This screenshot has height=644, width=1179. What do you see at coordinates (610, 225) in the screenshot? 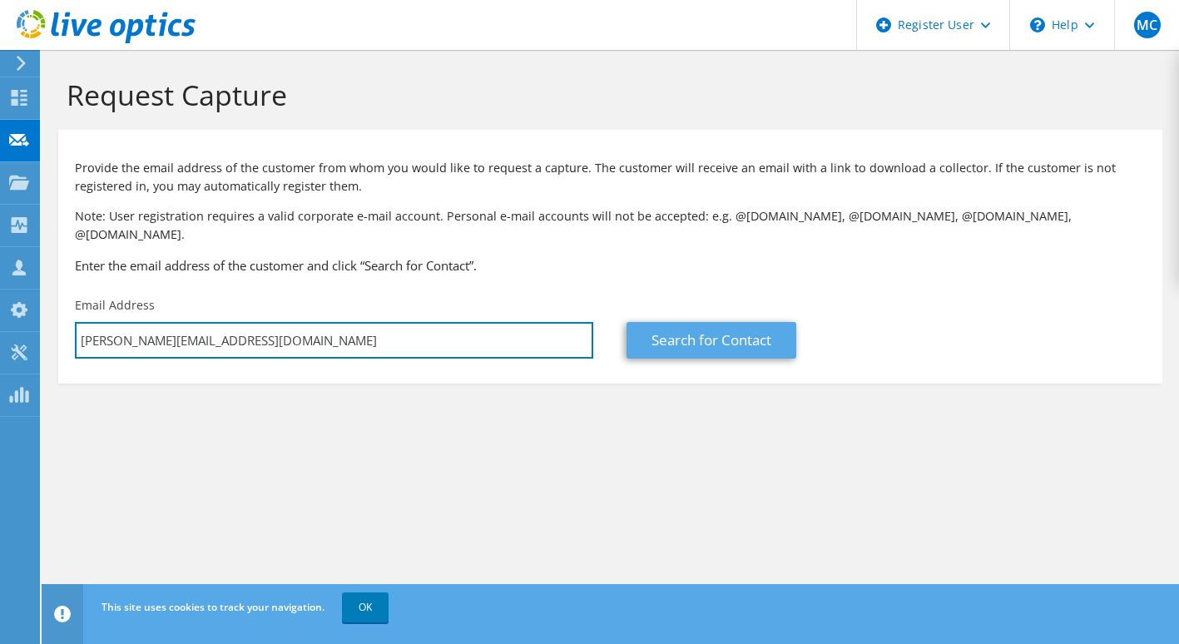
I see `p: Note: User registration requires a valid corporate e-mail account. Personal e-mail accounts will ...` at bounding box center [610, 225].